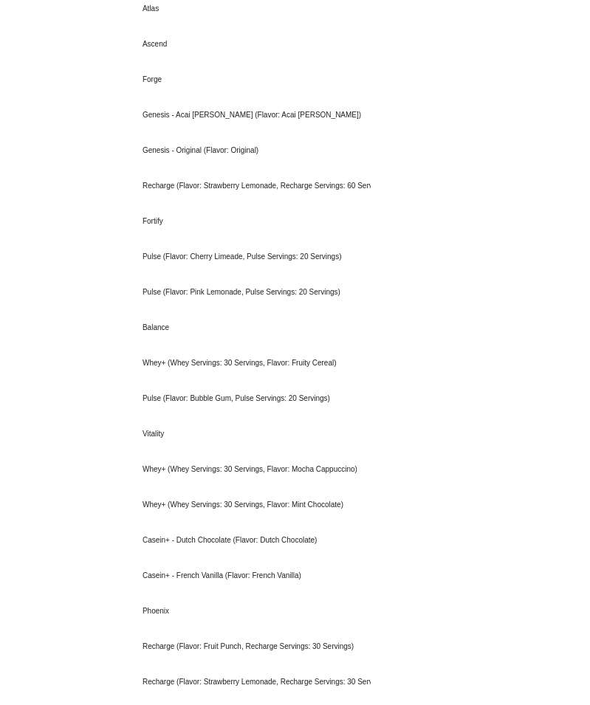 This screenshot has width=590, height=705. I want to click on div: Genesis - Original (Flavor: Original), so click(250, 151).